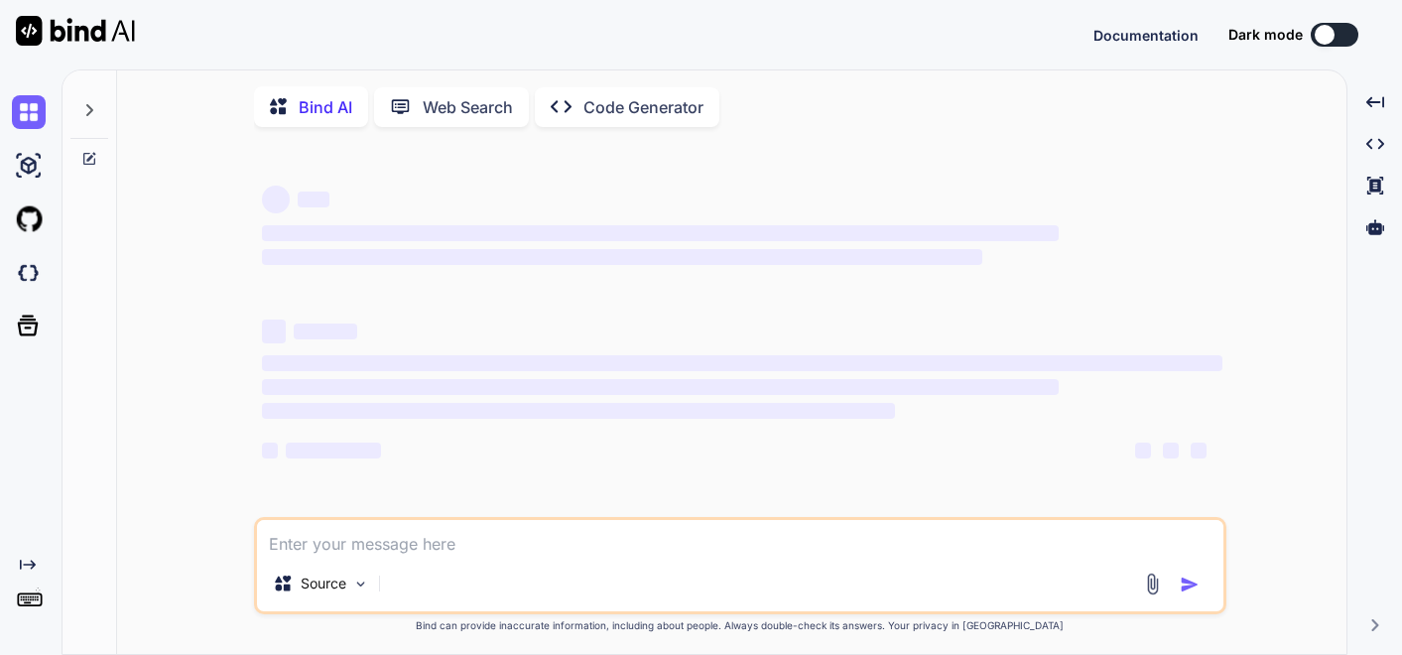 The image size is (1402, 655). I want to click on img: githubLight, so click(29, 219).